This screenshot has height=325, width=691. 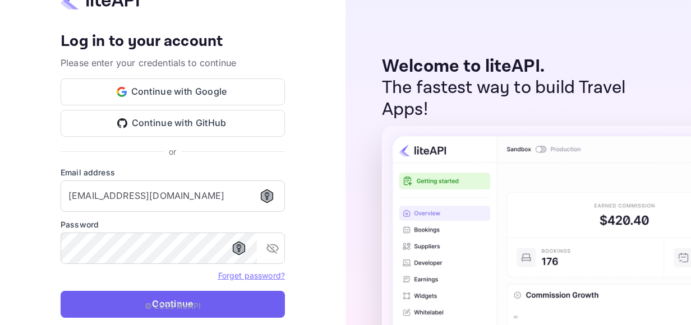 I want to click on p: © 2025 liteAPI, so click(x=173, y=305).